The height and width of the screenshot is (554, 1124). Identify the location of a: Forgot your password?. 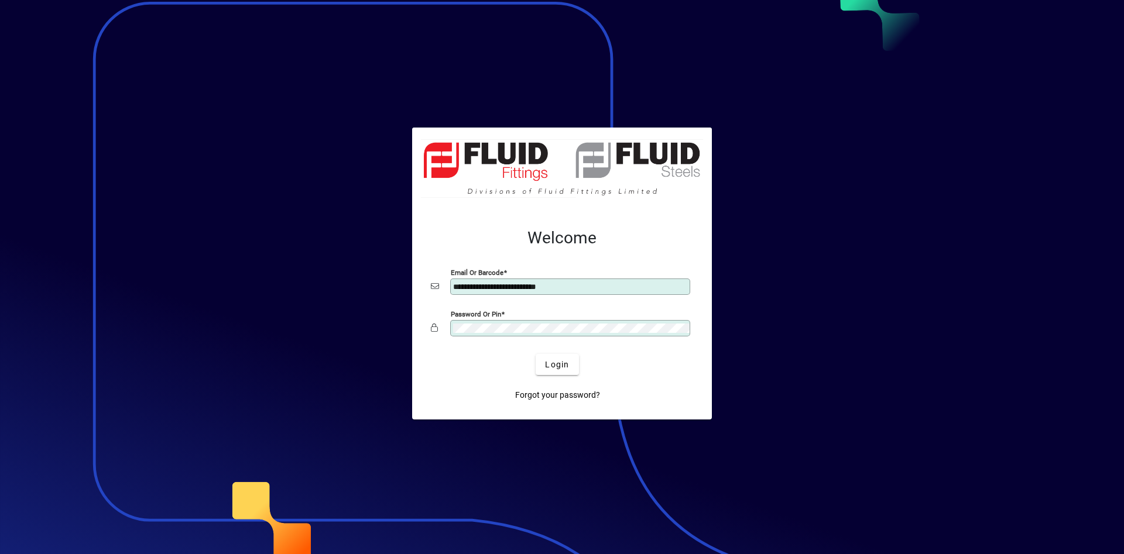
(557, 395).